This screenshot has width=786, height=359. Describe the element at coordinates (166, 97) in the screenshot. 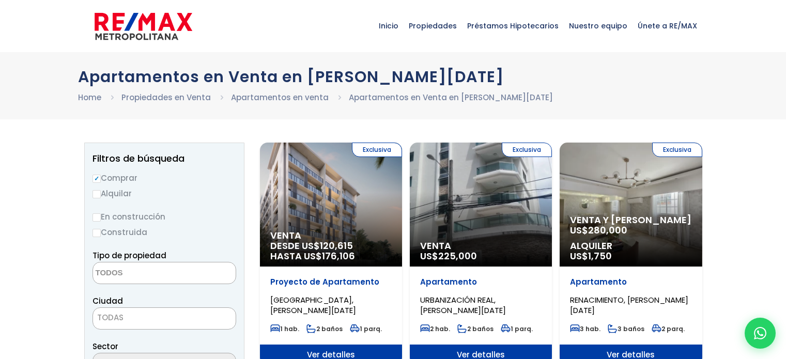

I see `a: Propiedades en Venta` at that location.